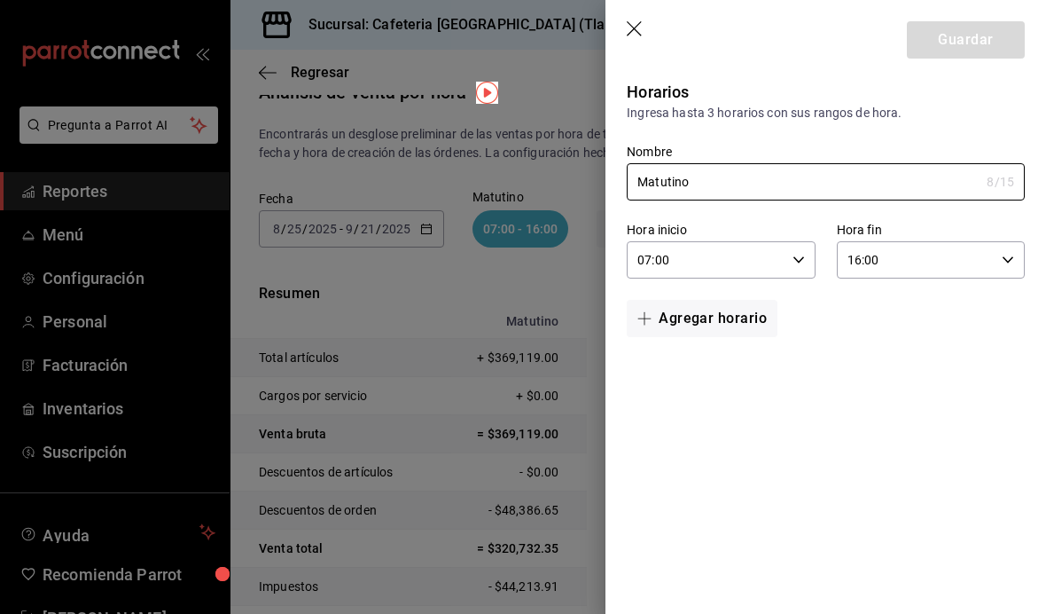 This screenshot has height=614, width=1046. I want to click on img: Tooltip marker, so click(487, 92).